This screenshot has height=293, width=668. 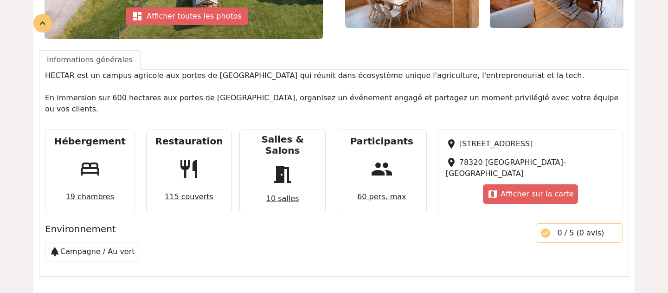 I want to click on span: dashboard, so click(x=137, y=16).